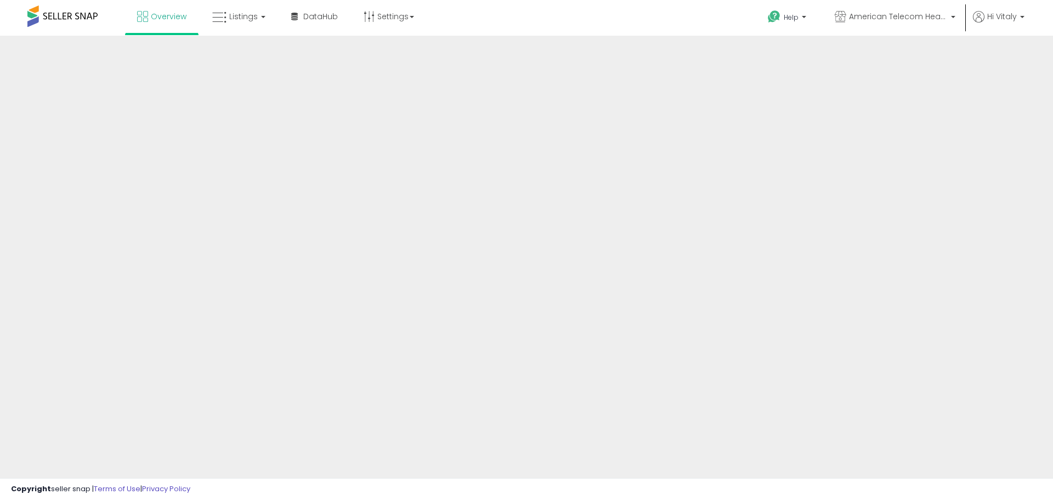 The width and height of the screenshot is (1053, 500). Describe the element at coordinates (791, 17) in the screenshot. I see `span: Help` at that location.